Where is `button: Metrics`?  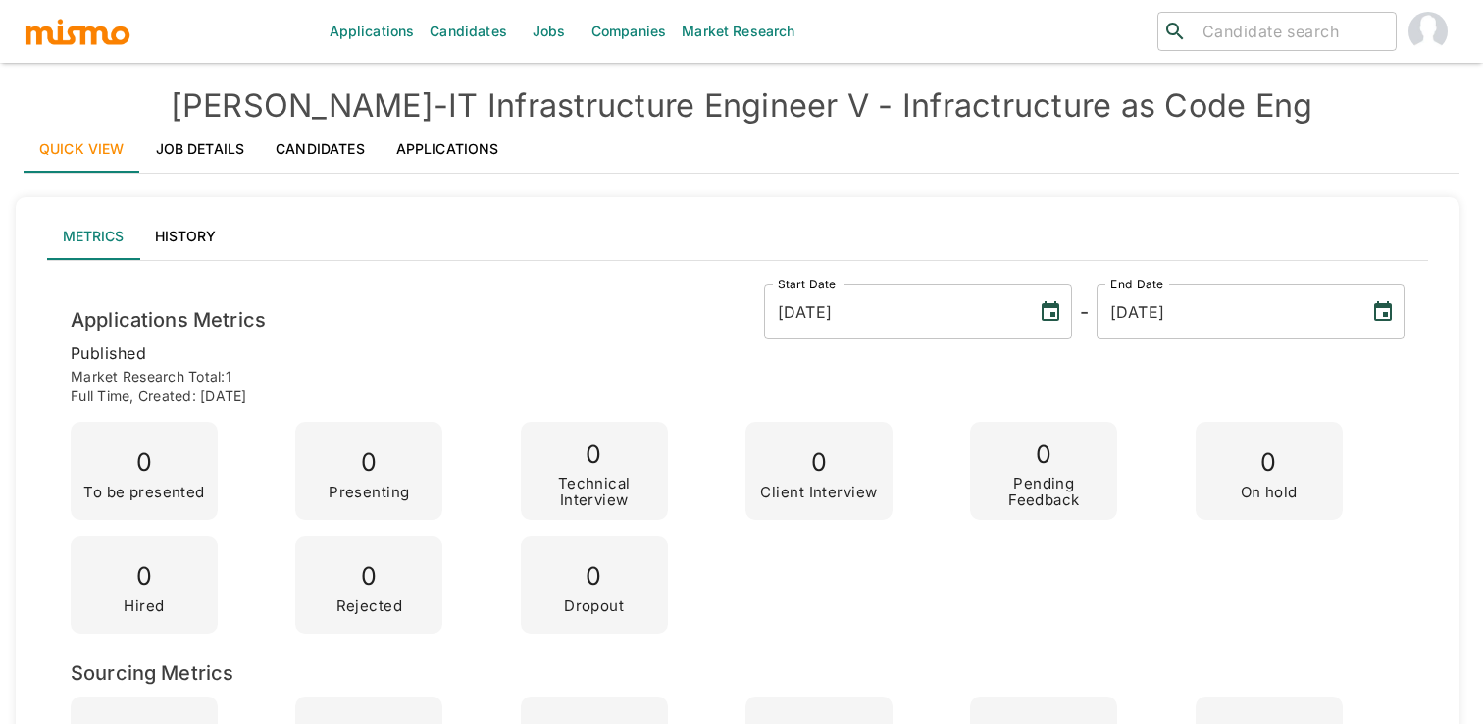 button: Metrics is located at coordinates (93, 236).